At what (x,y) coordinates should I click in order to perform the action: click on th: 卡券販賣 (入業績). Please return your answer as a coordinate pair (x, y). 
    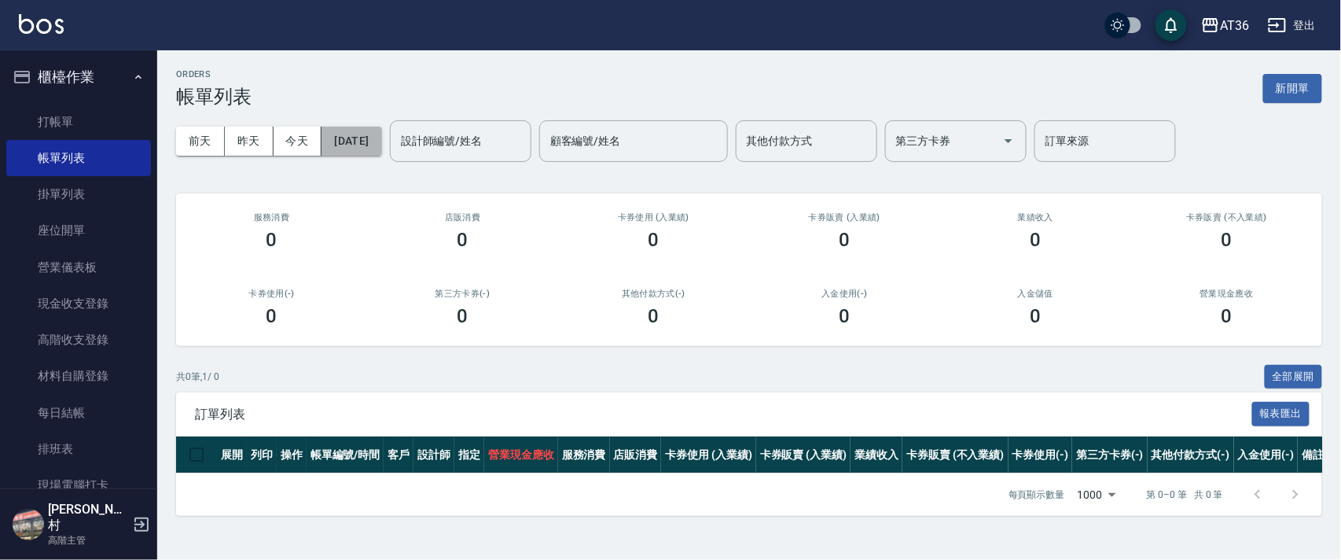
    Looking at the image, I should click on (804, 454).